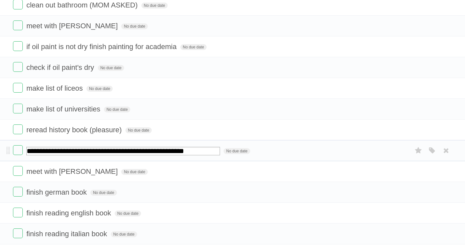  Describe the element at coordinates (67, 234) in the screenshot. I see `span: finish reading italian book` at that location.